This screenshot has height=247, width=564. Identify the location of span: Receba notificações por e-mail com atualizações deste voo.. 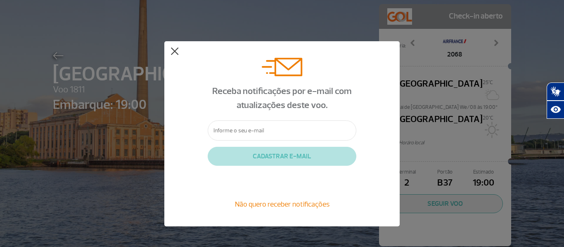
(282, 98).